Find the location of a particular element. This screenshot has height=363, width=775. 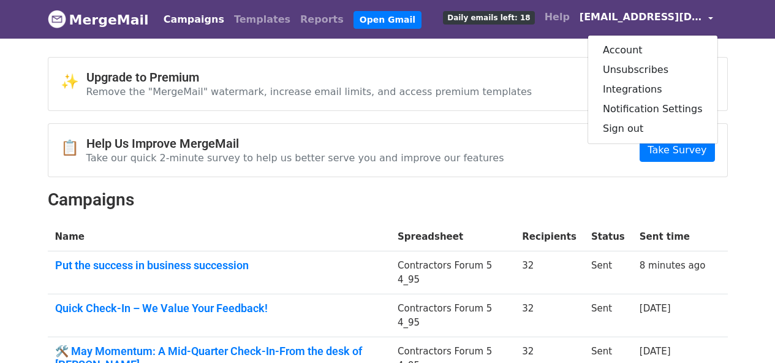

a: Templates is located at coordinates (262, 20).